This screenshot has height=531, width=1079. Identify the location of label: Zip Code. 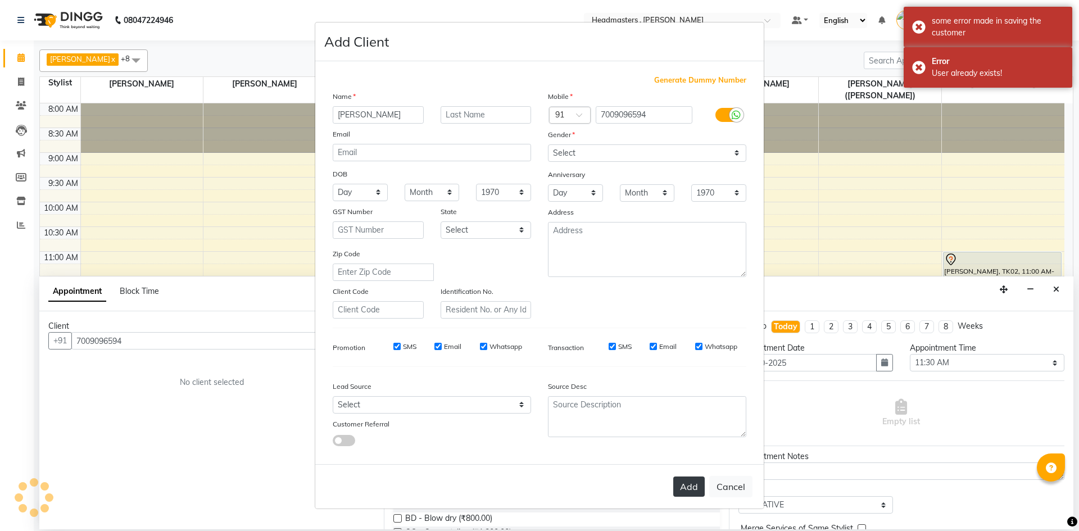
(346, 254).